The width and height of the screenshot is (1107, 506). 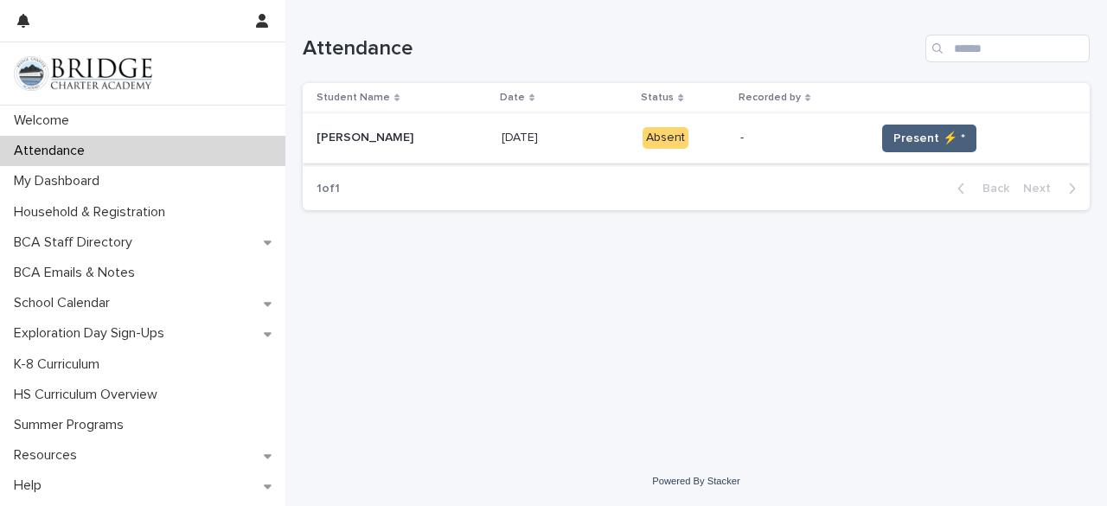 I want to click on p: BCA Staff Directory, so click(x=76, y=242).